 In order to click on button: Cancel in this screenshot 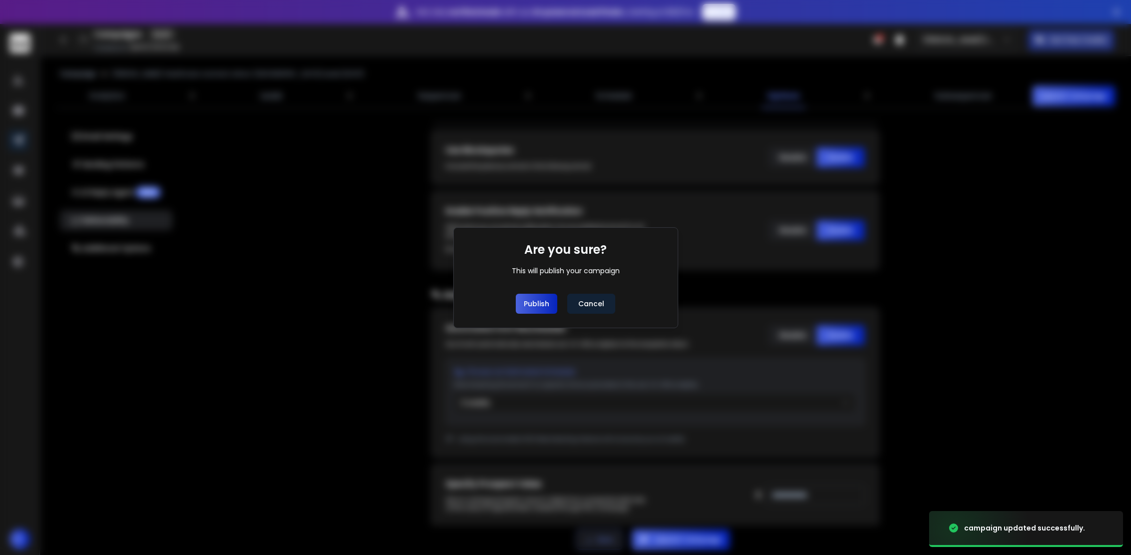, I will do `click(591, 304)`.